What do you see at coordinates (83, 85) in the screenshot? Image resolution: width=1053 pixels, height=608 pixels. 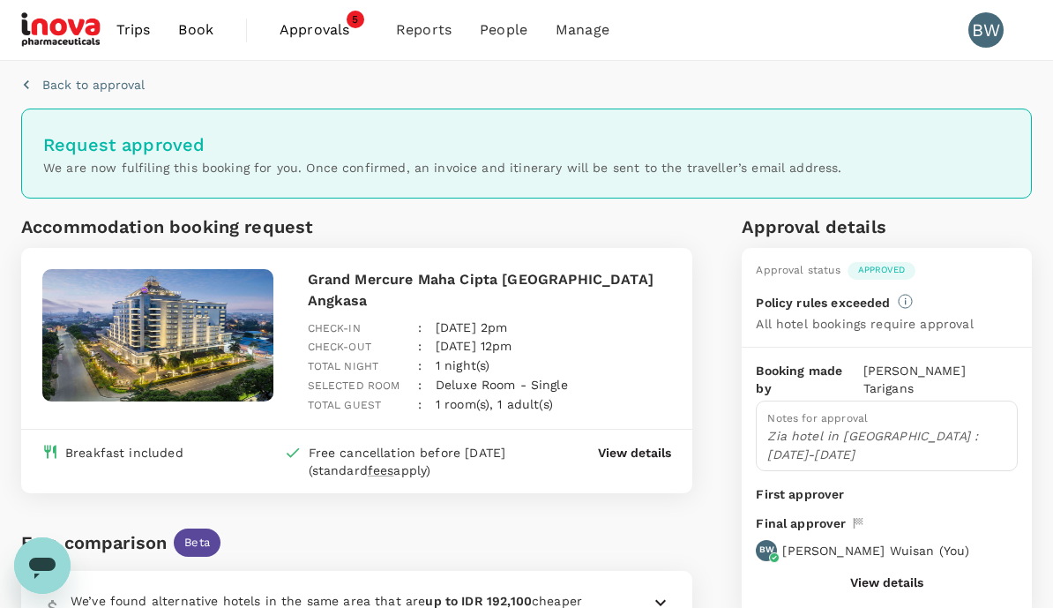 I see `button: Back to approval` at bounding box center [83, 85].